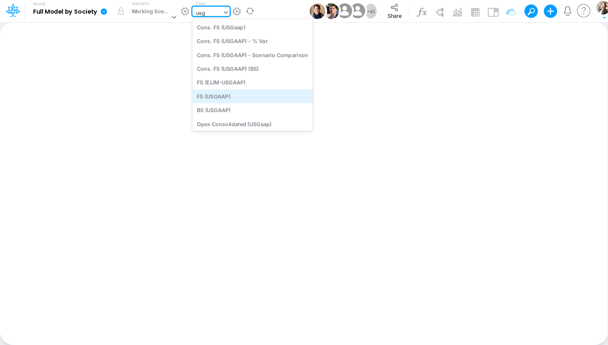 The width and height of the screenshot is (608, 345). What do you see at coordinates (150, 12) in the screenshot?
I see `div: Working Scenario` at bounding box center [150, 12].